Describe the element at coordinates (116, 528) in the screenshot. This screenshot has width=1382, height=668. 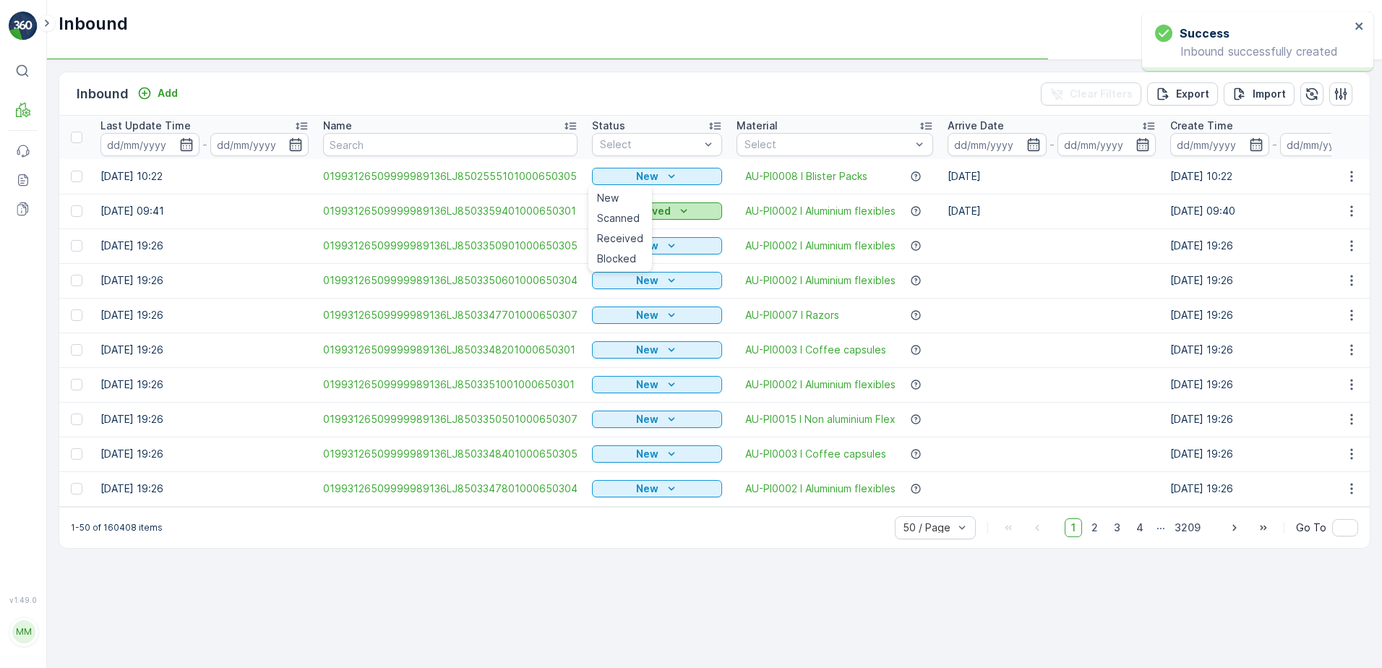
I see `p: 1-50 of 160408 items` at that location.